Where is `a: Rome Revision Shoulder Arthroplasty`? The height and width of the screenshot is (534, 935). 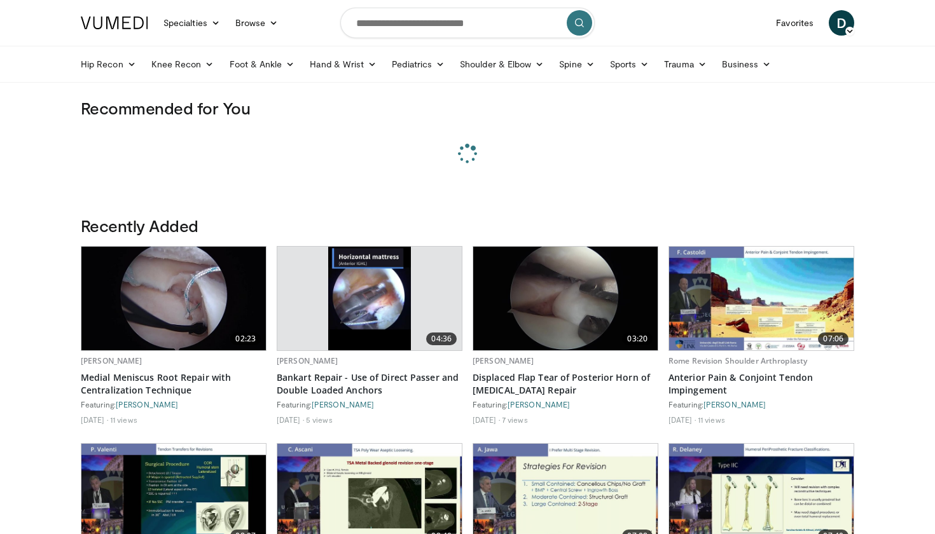
a: Rome Revision Shoulder Arthroplasty is located at coordinates (738, 361).